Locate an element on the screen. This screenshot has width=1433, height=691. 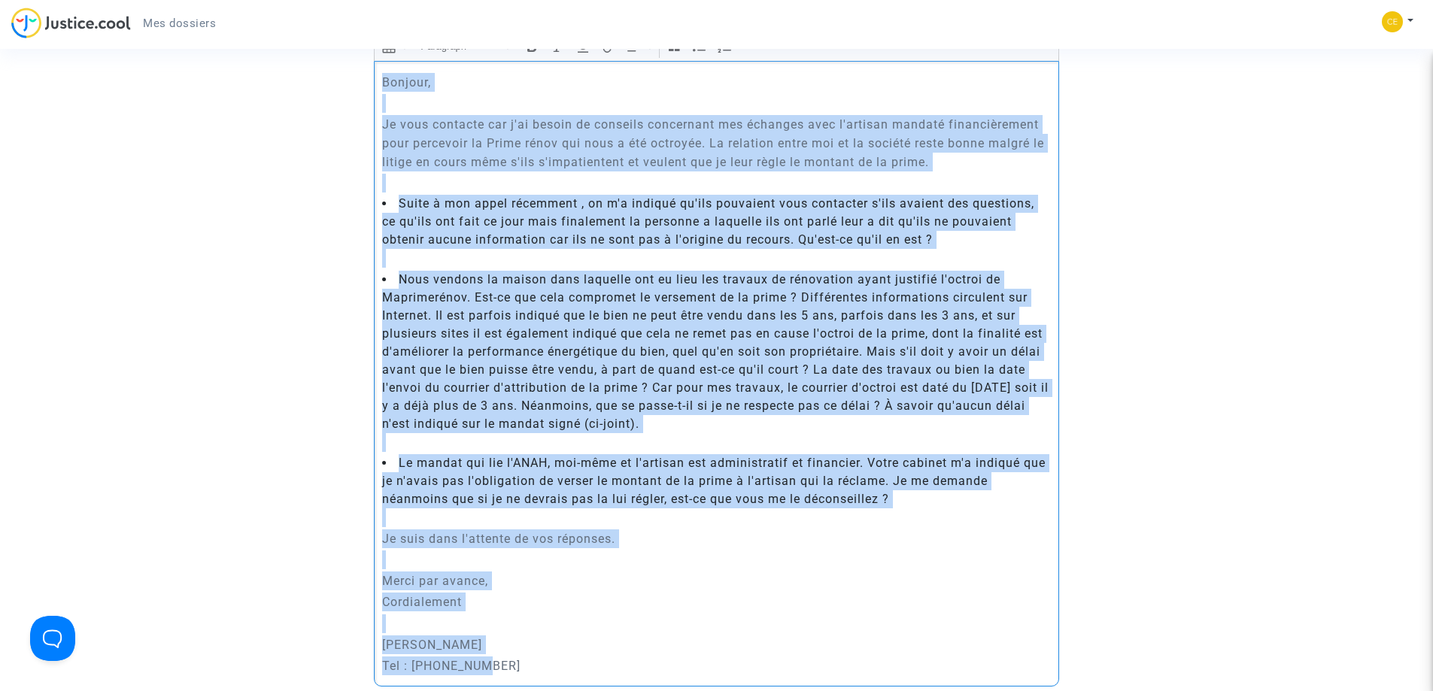
span: Mes dossiers is located at coordinates (179, 23).